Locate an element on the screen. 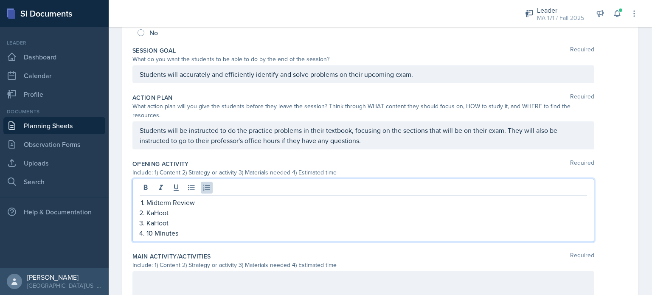 The image size is (652, 295). label: Action Plan is located at coordinates (152, 98).